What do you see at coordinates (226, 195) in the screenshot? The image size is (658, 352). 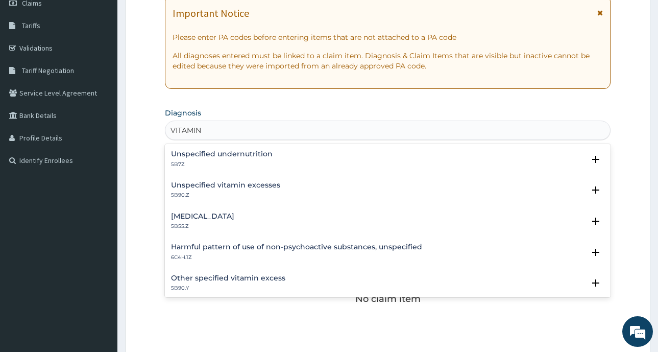 I see `p: 5B90.Z` at bounding box center [226, 195].